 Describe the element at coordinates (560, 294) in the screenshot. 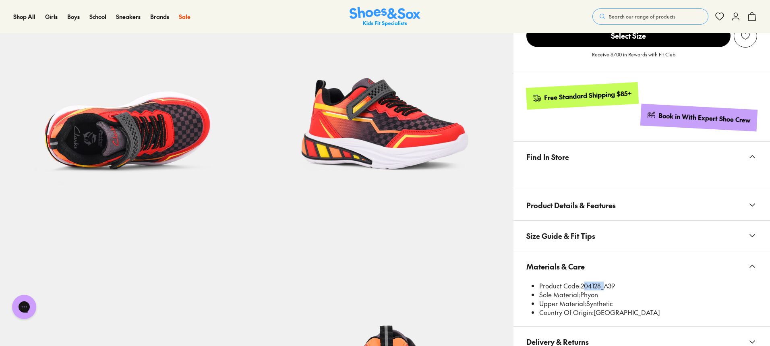

I see `span: Sole Material:` at that location.